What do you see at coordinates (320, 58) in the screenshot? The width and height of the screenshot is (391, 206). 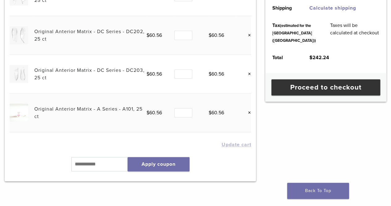 I see `bdi: 242.24` at bounding box center [320, 58].